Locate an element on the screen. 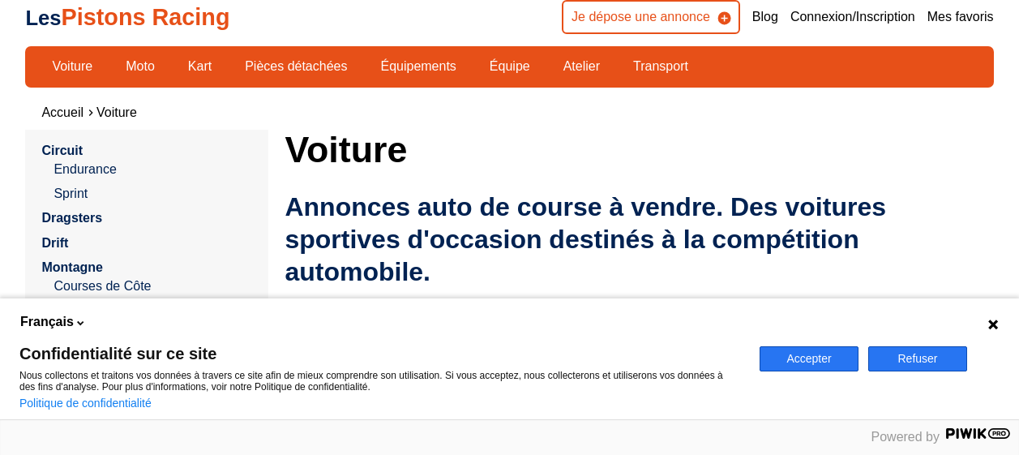  a: Politique de confidentialité is located at coordinates (85, 403).